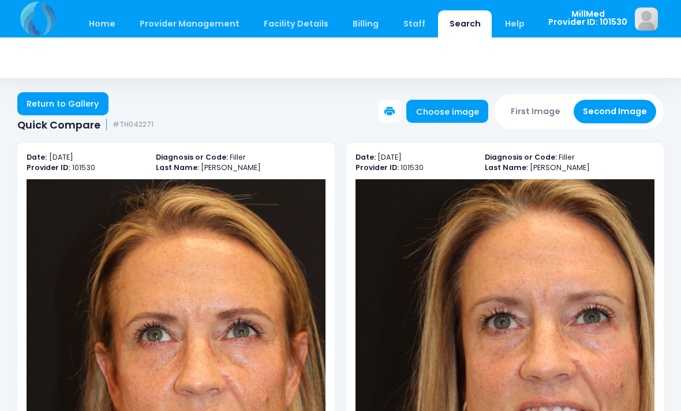 Image resolution: width=681 pixels, height=411 pixels. I want to click on a: Facility Details, so click(296, 24).